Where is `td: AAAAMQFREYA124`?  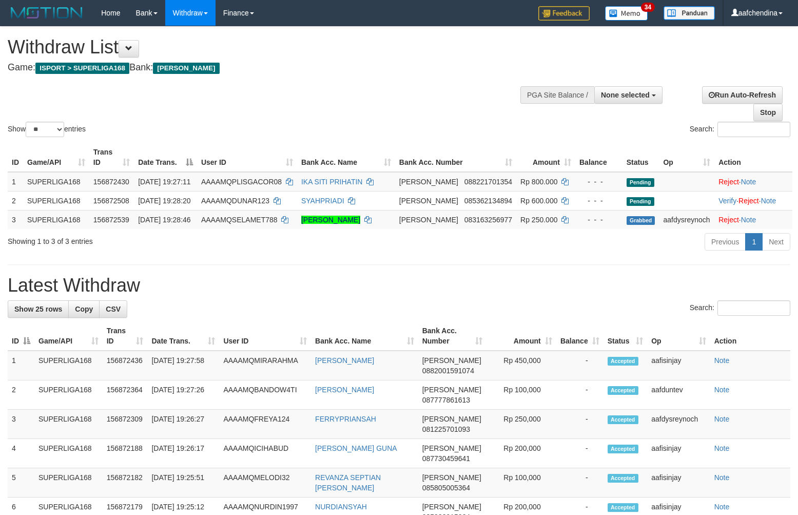 td: AAAAMQFREYA124 is located at coordinates (265, 424).